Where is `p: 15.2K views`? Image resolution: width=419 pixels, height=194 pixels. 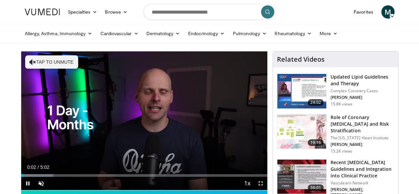 p: 15.2K views is located at coordinates (341, 151).